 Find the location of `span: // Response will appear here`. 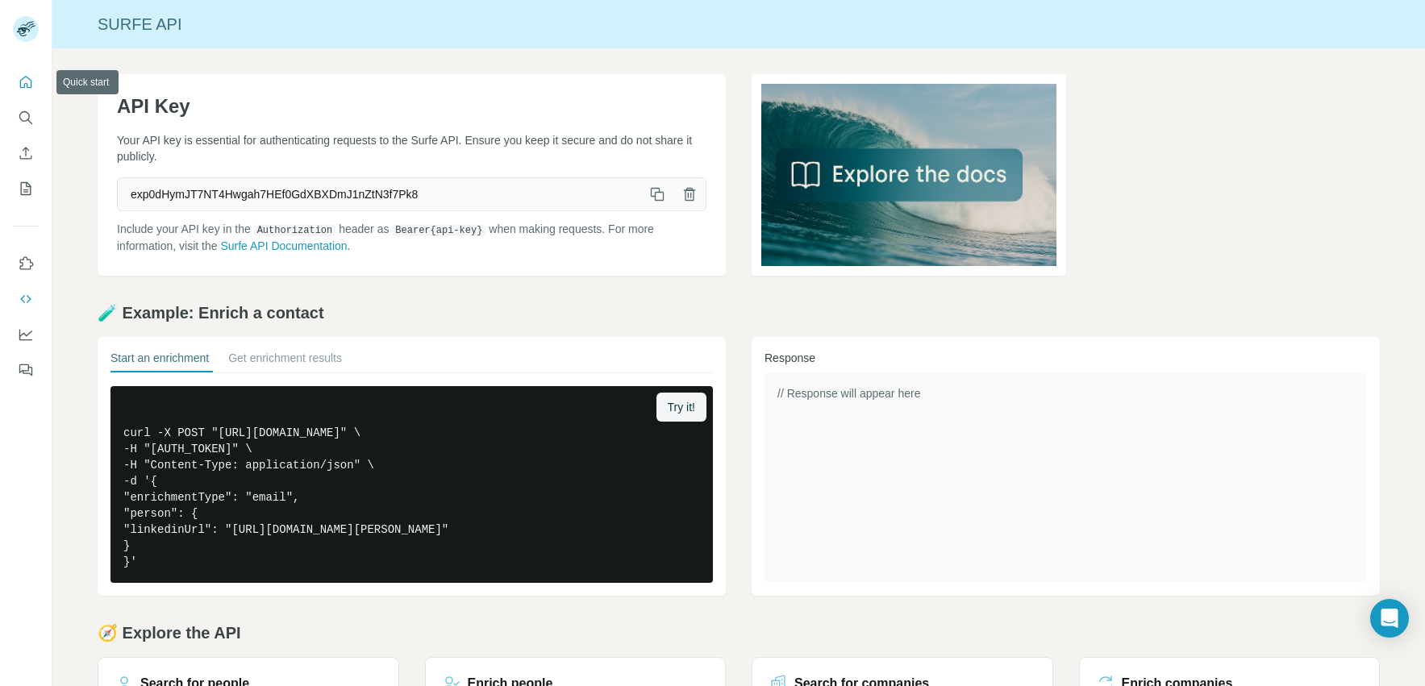

span: // Response will appear here is located at coordinates (849, 394).